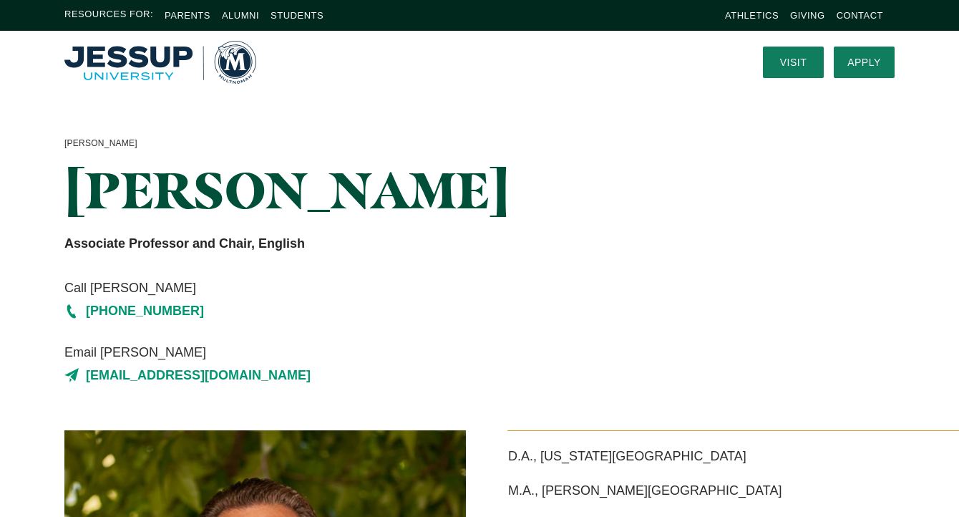 This screenshot has height=517, width=959. What do you see at coordinates (109, 15) in the screenshot?
I see `span: Resources For:` at bounding box center [109, 15].